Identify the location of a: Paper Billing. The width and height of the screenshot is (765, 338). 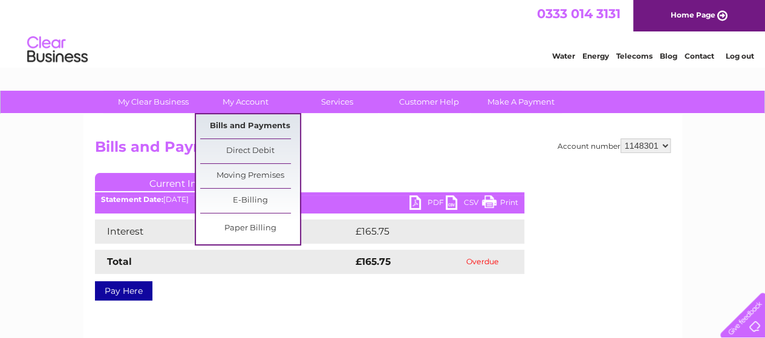
(250, 229).